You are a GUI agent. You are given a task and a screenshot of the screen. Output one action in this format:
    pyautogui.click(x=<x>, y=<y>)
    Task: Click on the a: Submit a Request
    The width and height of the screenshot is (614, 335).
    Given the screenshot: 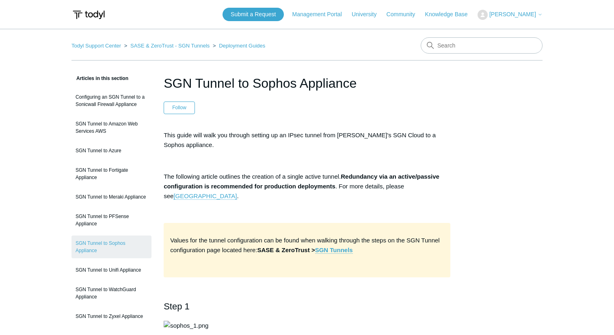 What is the action you would take?
    pyautogui.click(x=253, y=14)
    